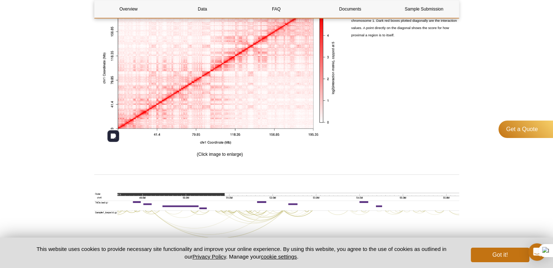 The width and height of the screenshot is (553, 268). I want to click on a: FAQ, so click(276, 9).